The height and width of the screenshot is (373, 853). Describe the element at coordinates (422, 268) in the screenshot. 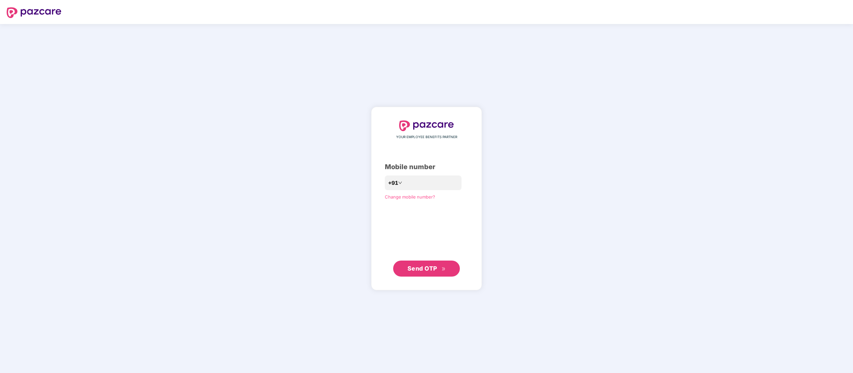

I see `span: Send OTP` at that location.